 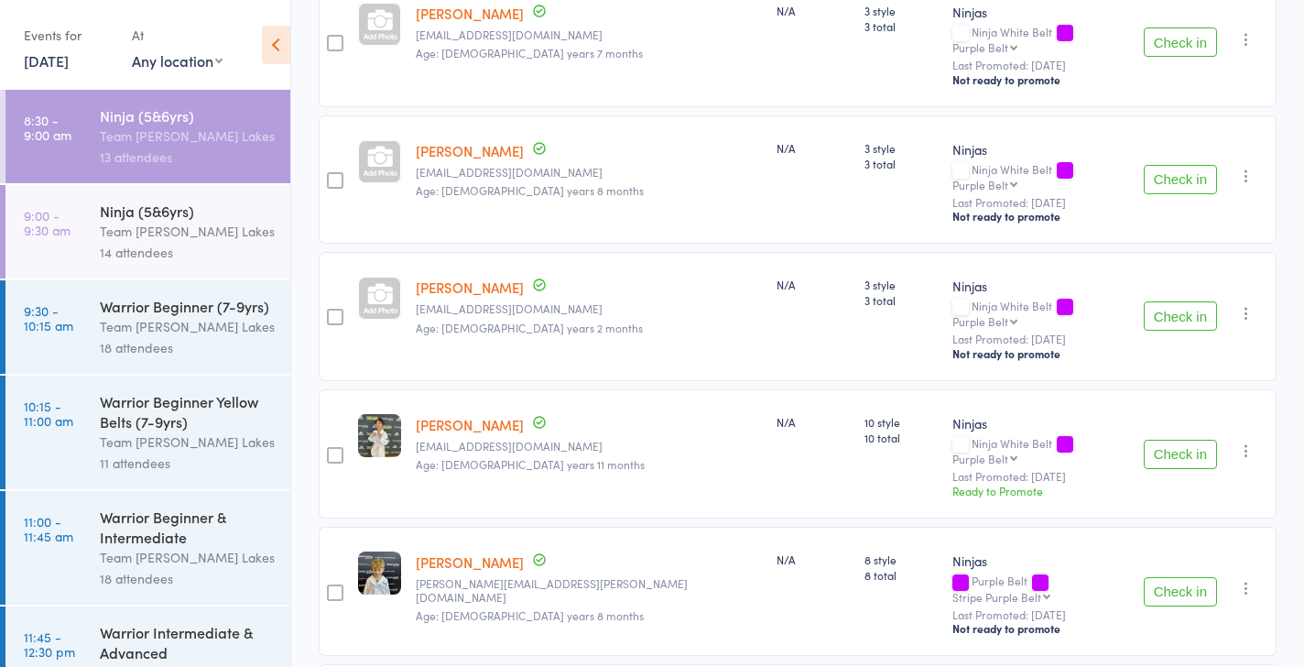 I want to click on span: 8 total, so click(x=901, y=574).